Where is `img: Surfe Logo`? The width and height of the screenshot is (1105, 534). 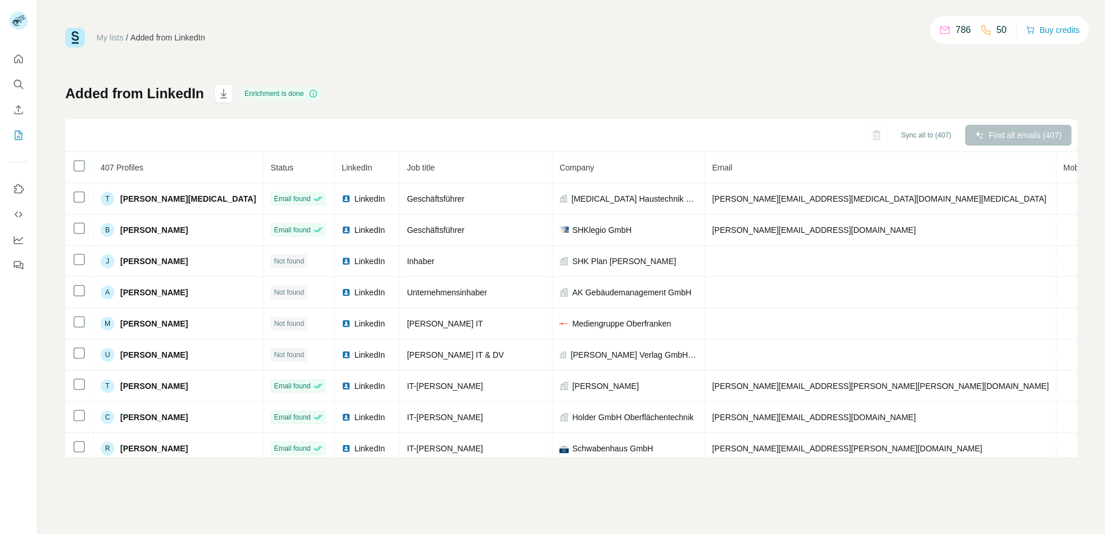
img: Surfe Logo is located at coordinates (75, 38).